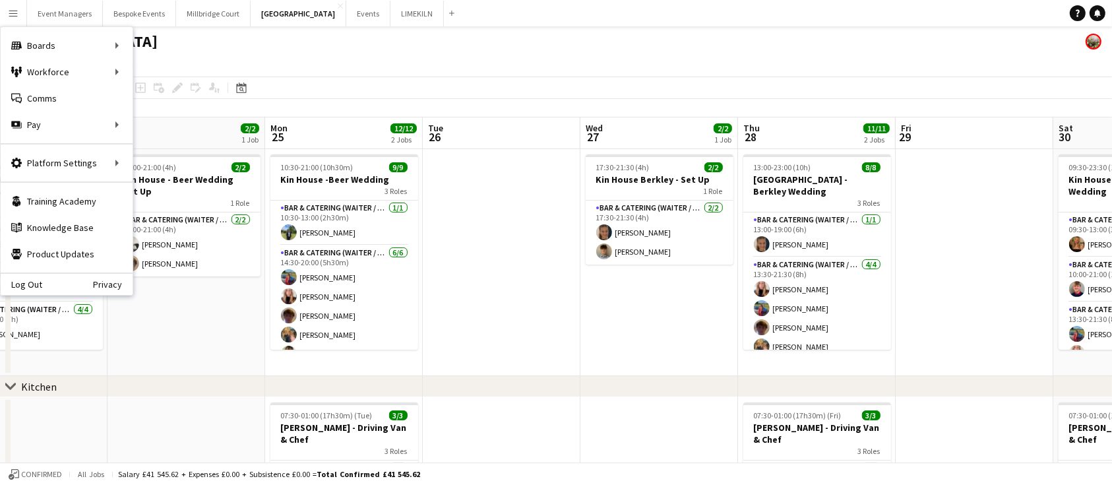 The width and height of the screenshot is (1112, 485). I want to click on h3: Kin House - Beer Wedding Set Up, so click(187, 185).